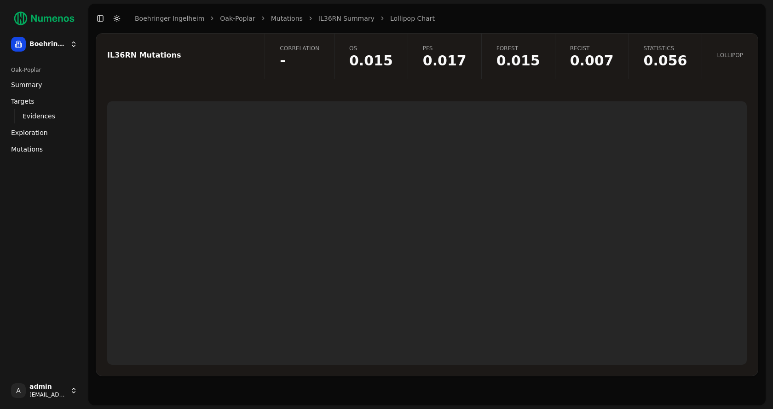  I want to click on span: Evidences, so click(39, 116).